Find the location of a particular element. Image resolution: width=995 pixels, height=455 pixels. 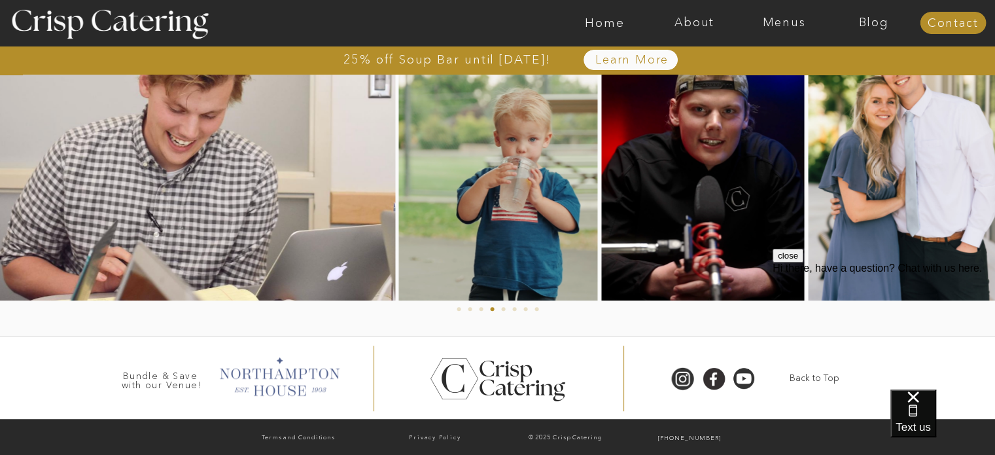

li: Page dot 2 is located at coordinates (470, 309).